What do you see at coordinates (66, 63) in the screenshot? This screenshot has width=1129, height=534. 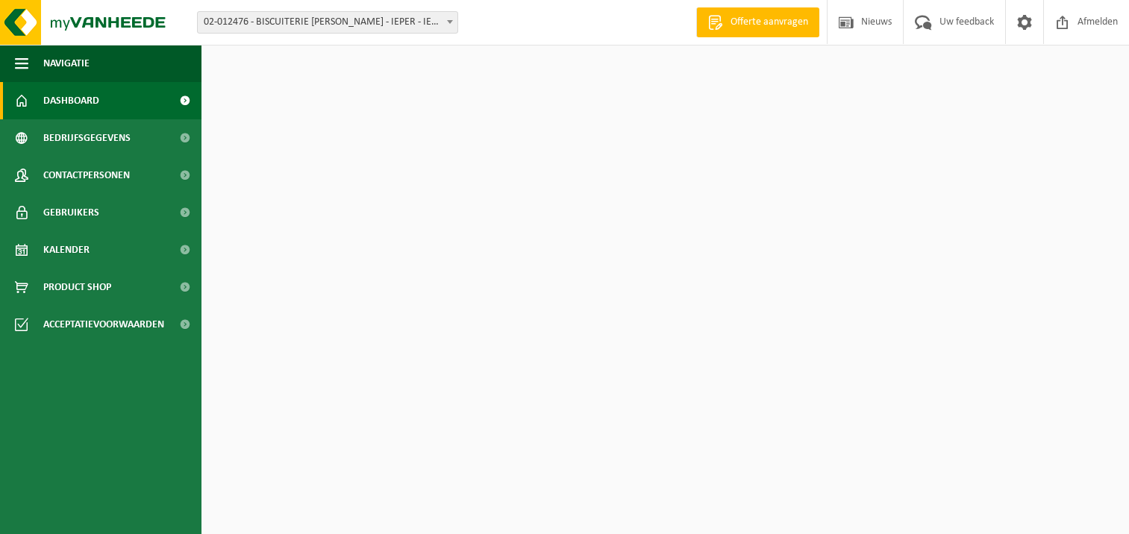 I see `span: Navigatie` at bounding box center [66, 63].